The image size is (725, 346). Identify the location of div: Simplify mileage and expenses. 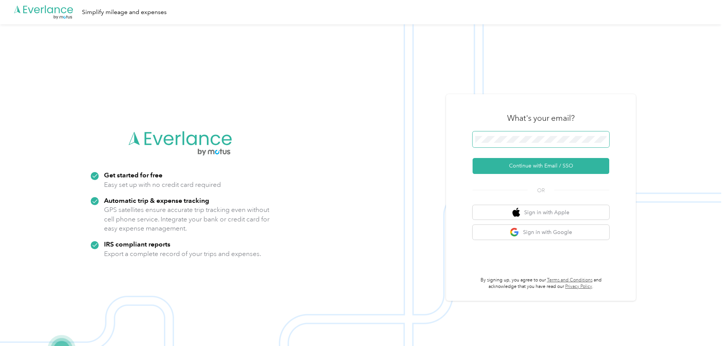
(124, 12).